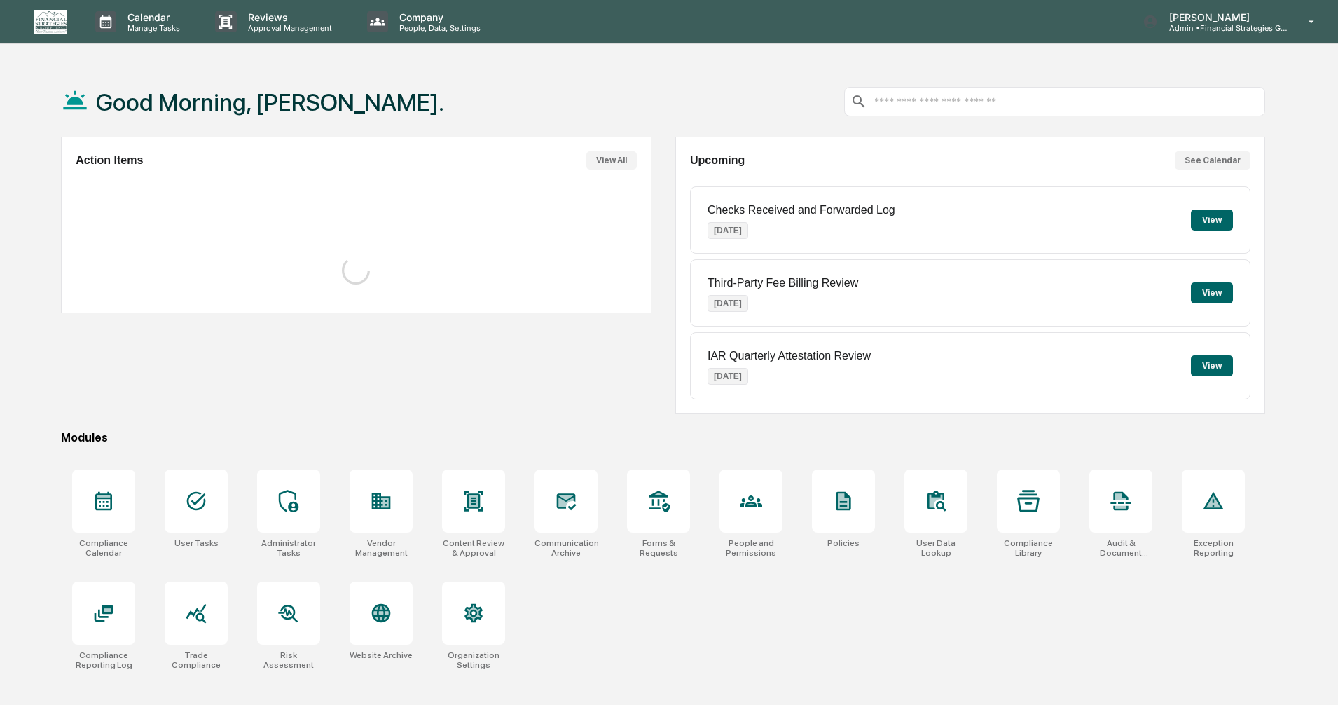 The height and width of the screenshot is (705, 1338). What do you see at coordinates (104, 548) in the screenshot?
I see `div: Compliance Calendar` at bounding box center [104, 548].